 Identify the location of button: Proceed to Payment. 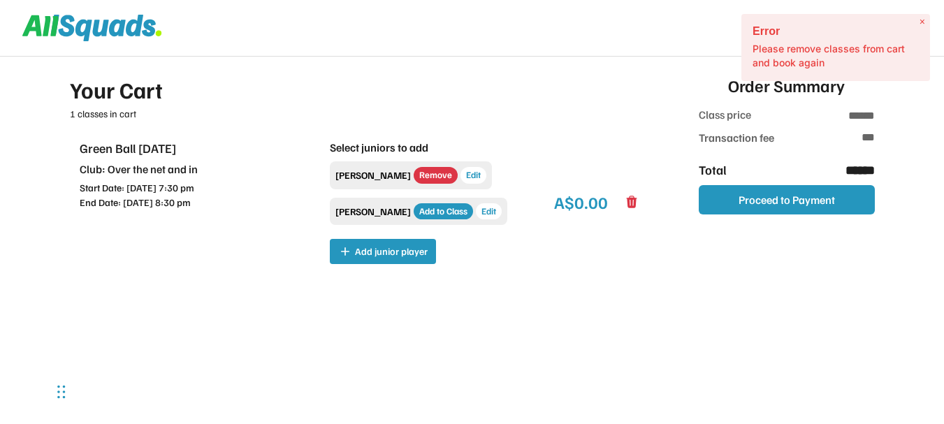
(786, 200).